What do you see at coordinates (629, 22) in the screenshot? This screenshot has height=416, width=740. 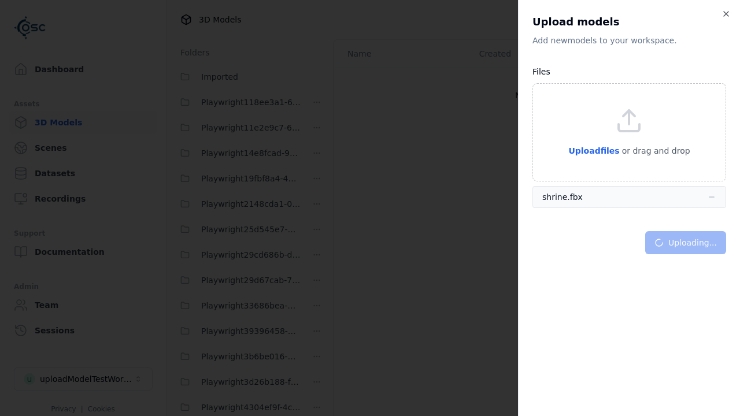 I see `h2: Upload models` at bounding box center [629, 22].